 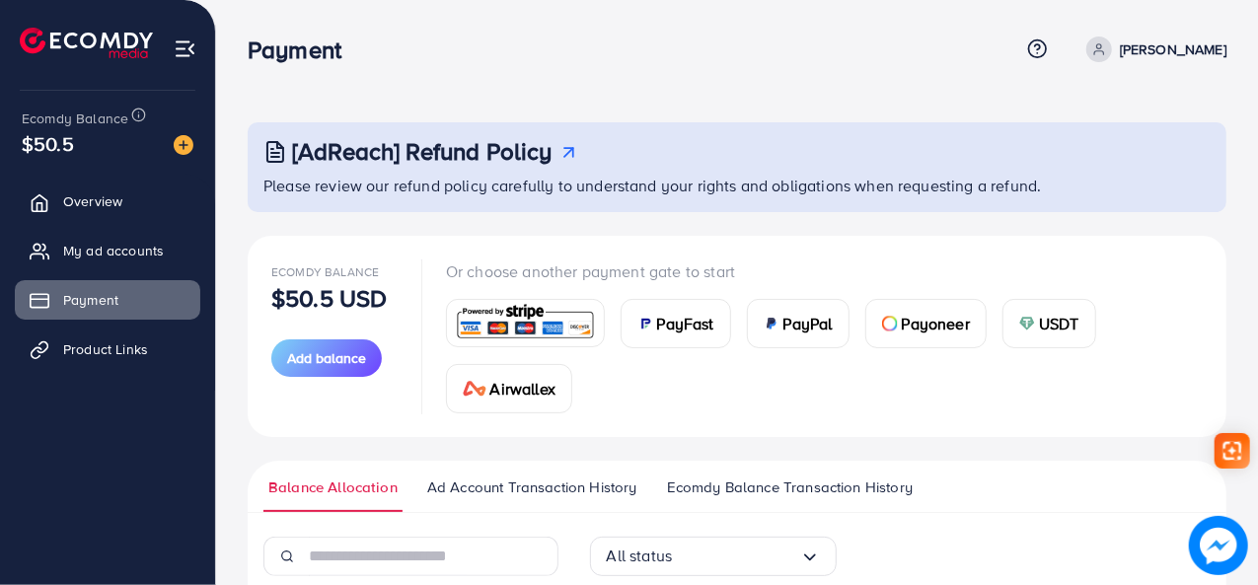 What do you see at coordinates (113, 251) in the screenshot?
I see `span: My ad accounts` at bounding box center [113, 251].